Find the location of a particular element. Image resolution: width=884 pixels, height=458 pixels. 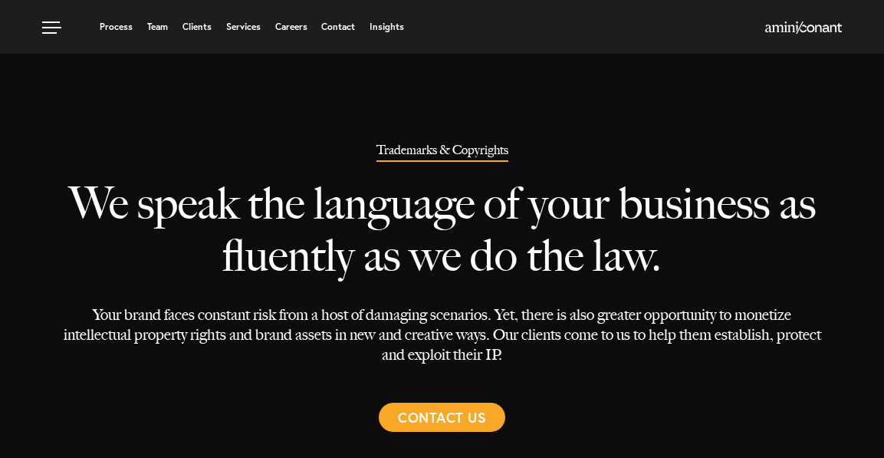

a: Process is located at coordinates (116, 27).